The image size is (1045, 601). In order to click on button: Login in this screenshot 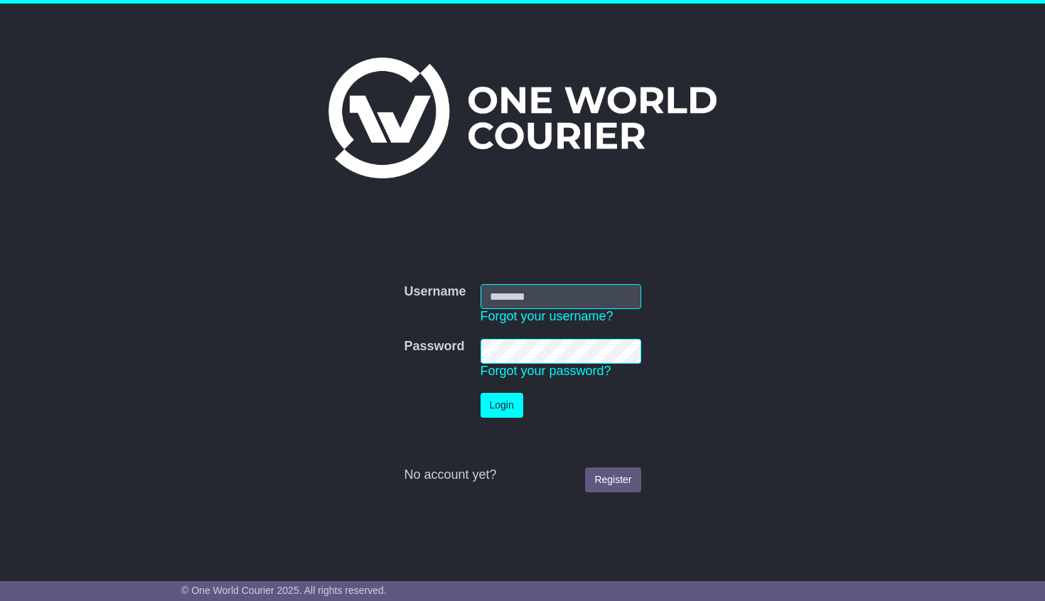, I will do `click(502, 405)`.